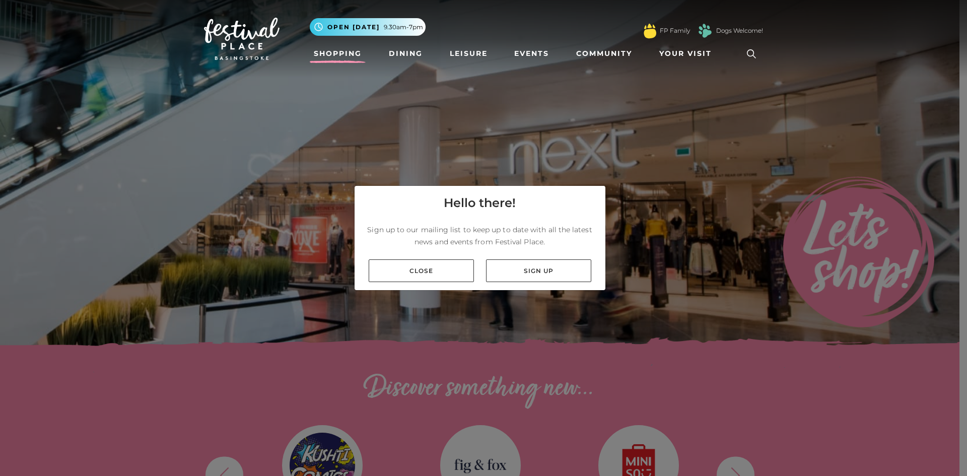 Image resolution: width=967 pixels, height=476 pixels. What do you see at coordinates (480, 236) in the screenshot?
I see `p: Sign up to our mailing list to keep up to date with all the latest news and events from Festival ...` at bounding box center [480, 236].